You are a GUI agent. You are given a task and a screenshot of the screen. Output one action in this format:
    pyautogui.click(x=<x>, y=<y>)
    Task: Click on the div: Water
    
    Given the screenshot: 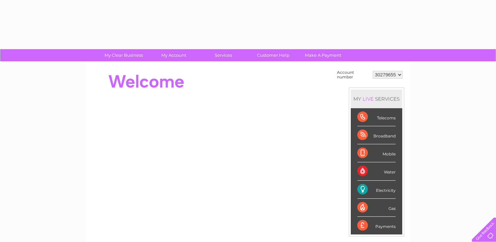 What is the action you would take?
    pyautogui.click(x=376, y=171)
    